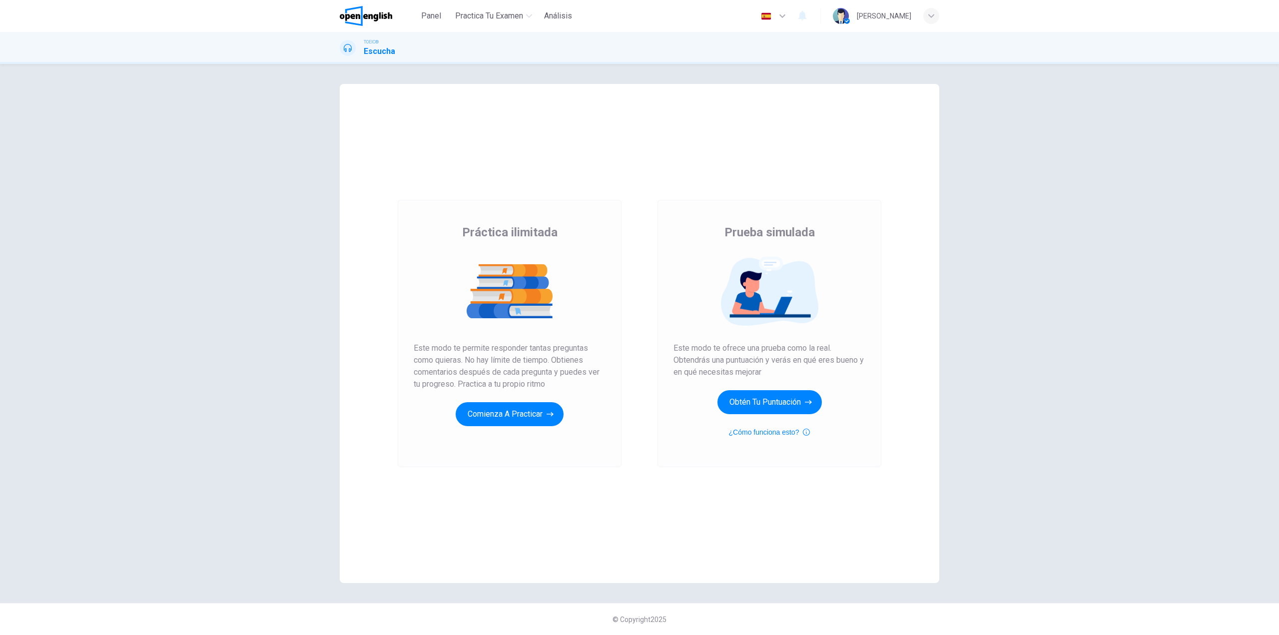  I want to click on img: es, so click(766, 16).